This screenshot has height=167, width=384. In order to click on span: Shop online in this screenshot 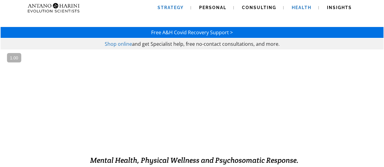, I will do `click(118, 44)`.